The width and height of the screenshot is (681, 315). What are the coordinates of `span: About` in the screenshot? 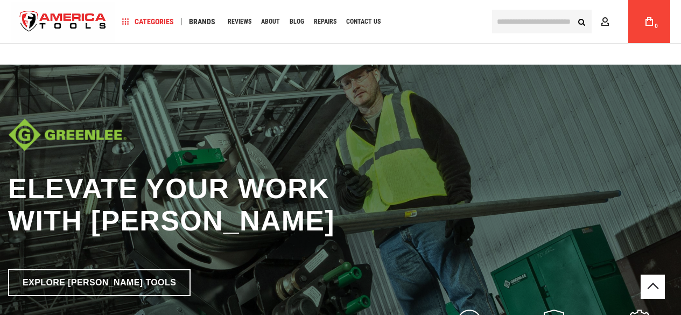 It's located at (270, 22).